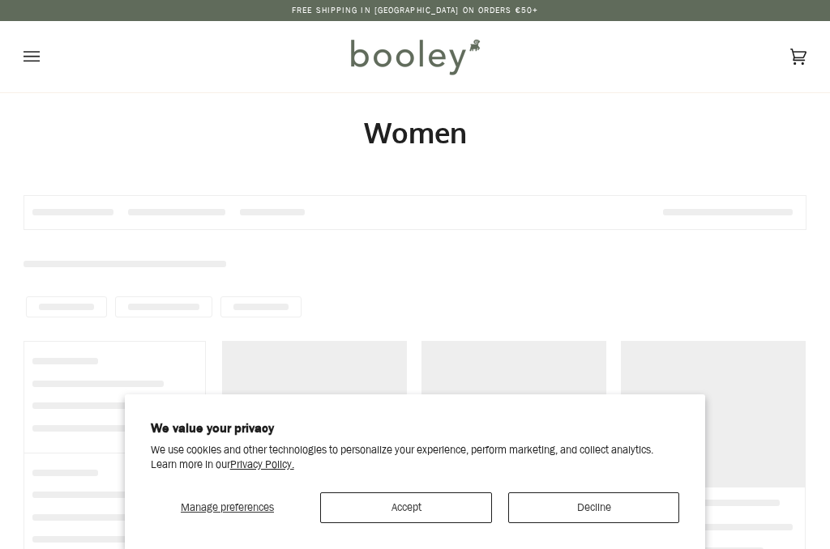 This screenshot has height=549, width=830. I want to click on button: Decline, so click(594, 508).